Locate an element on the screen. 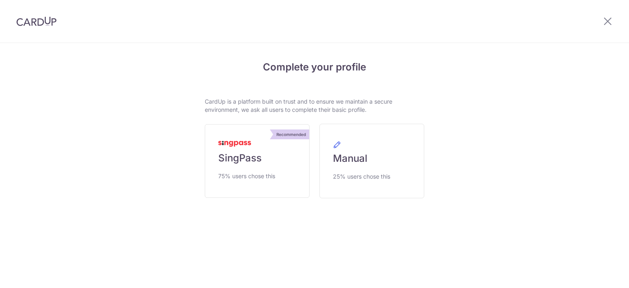  div: Recommended is located at coordinates (291, 134).